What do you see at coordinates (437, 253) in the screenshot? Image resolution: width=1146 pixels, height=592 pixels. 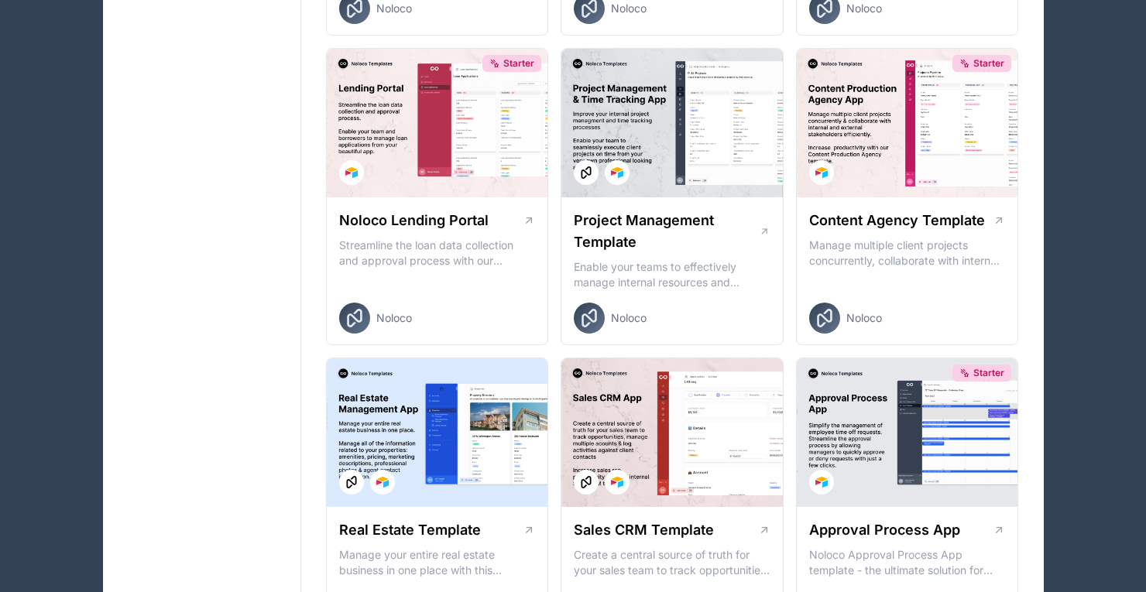 I see `p: Streamline the loan data collection and approval process with our Lending Portal template.` at bounding box center [437, 253].